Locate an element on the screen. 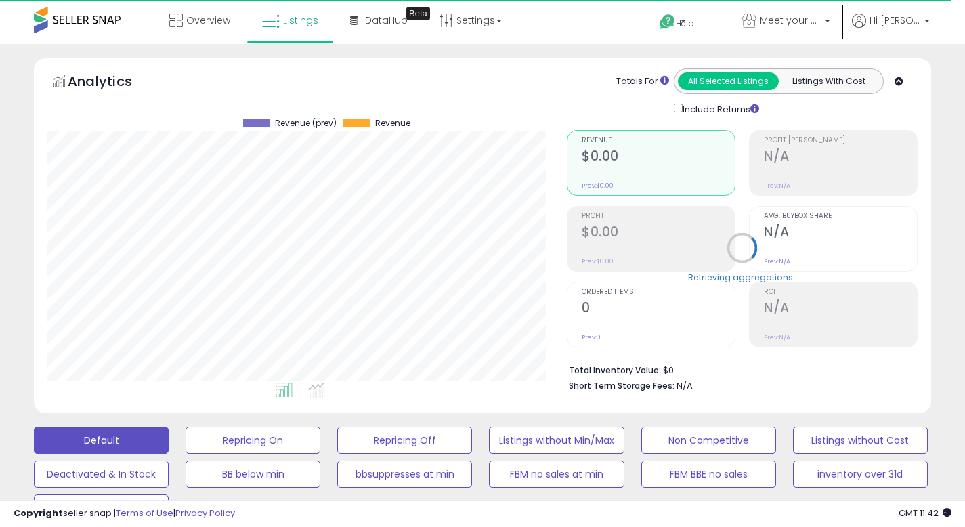 Image resolution: width=965 pixels, height=527 pixels. button: All Selected Listings is located at coordinates (728, 81).